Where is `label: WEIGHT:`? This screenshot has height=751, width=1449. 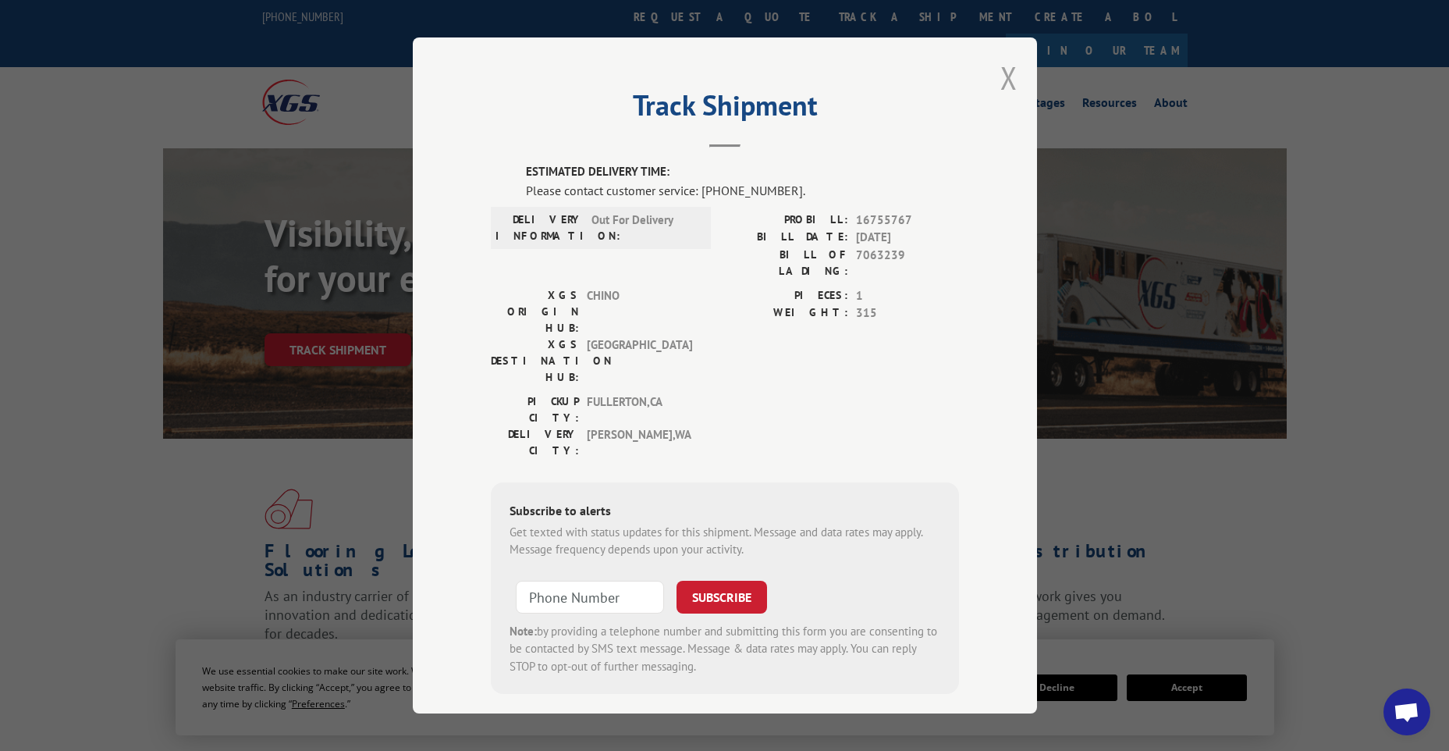 label: WEIGHT: is located at coordinates (786, 313).